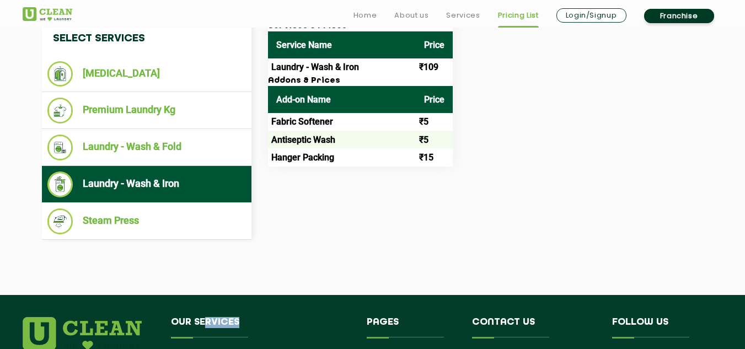 Image resolution: width=745 pixels, height=349 pixels. What do you see at coordinates (519, 15) in the screenshot?
I see `a: Pricing List` at bounding box center [519, 15].